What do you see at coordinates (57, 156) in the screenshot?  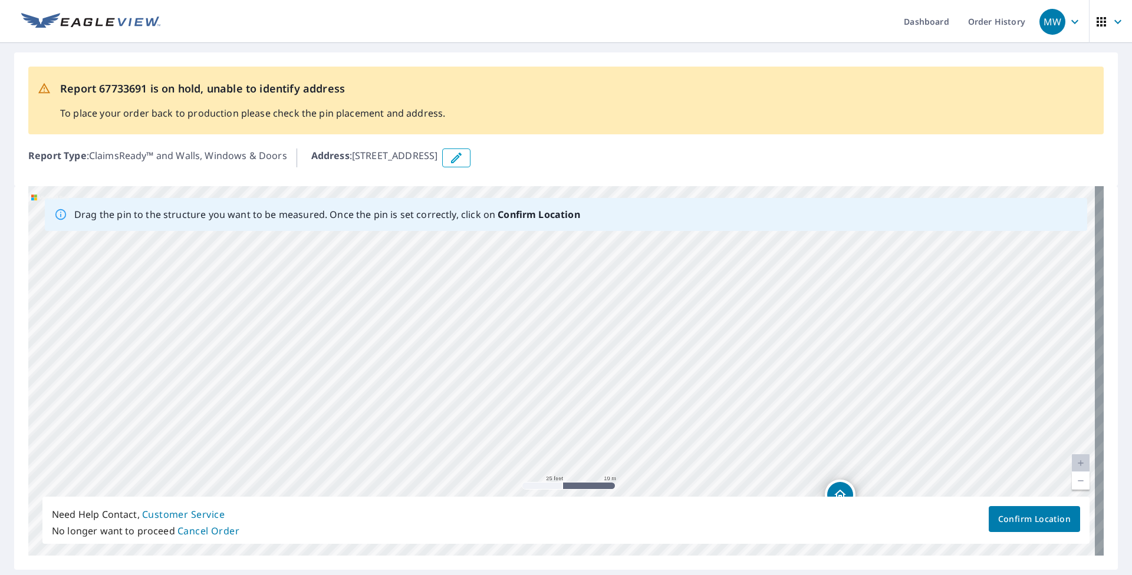 I see `b: Report Type` at bounding box center [57, 156].